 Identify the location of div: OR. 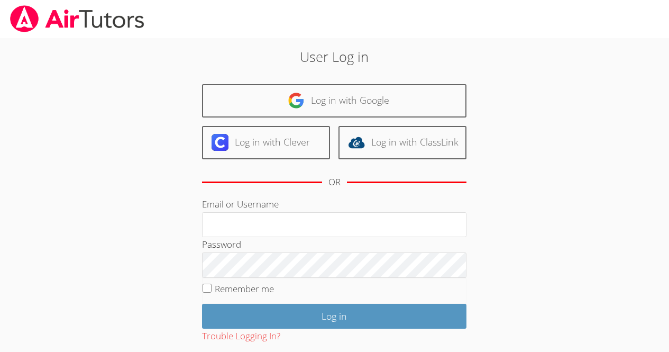
(334, 182).